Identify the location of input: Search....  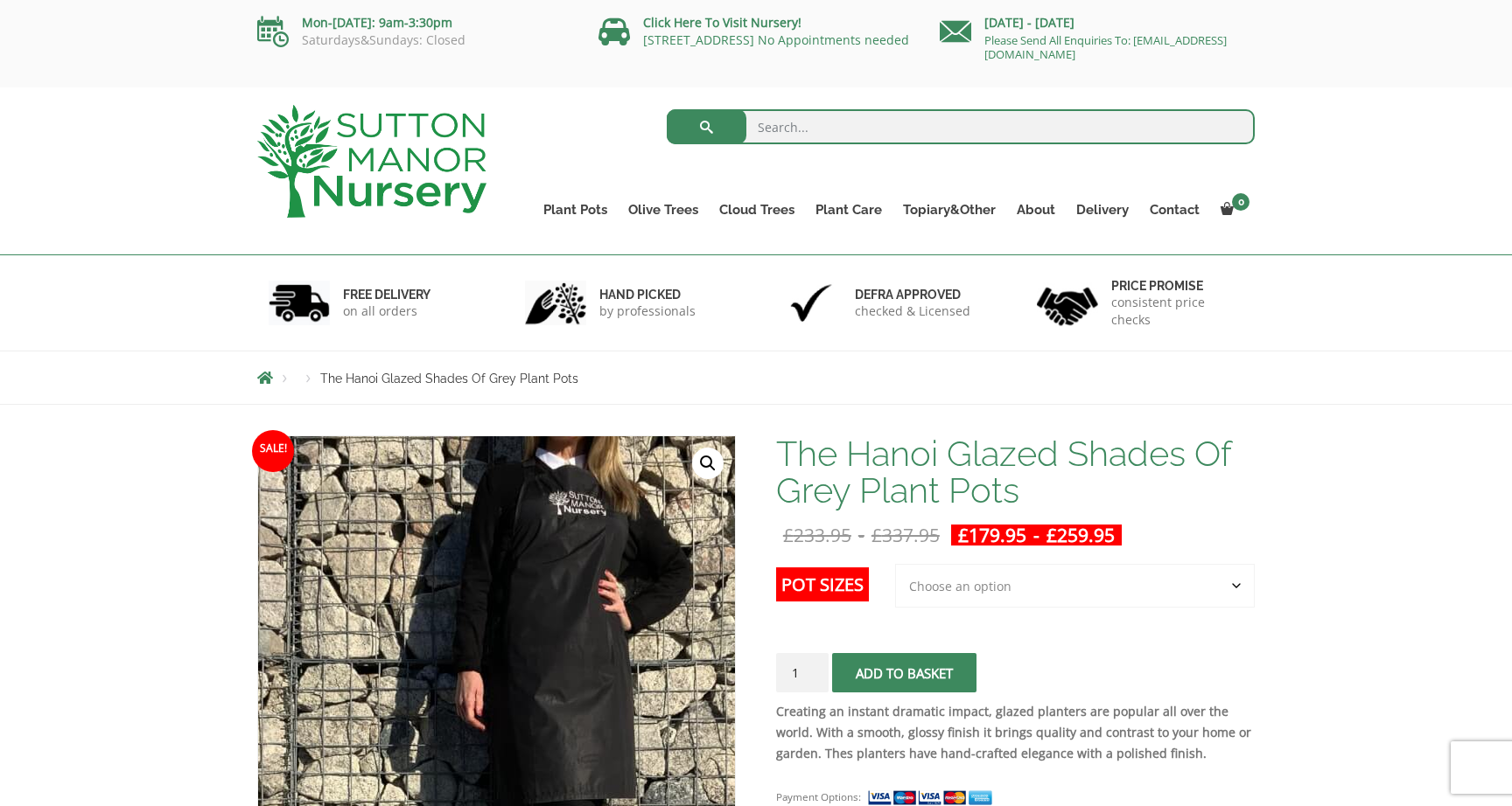
(960, 127).